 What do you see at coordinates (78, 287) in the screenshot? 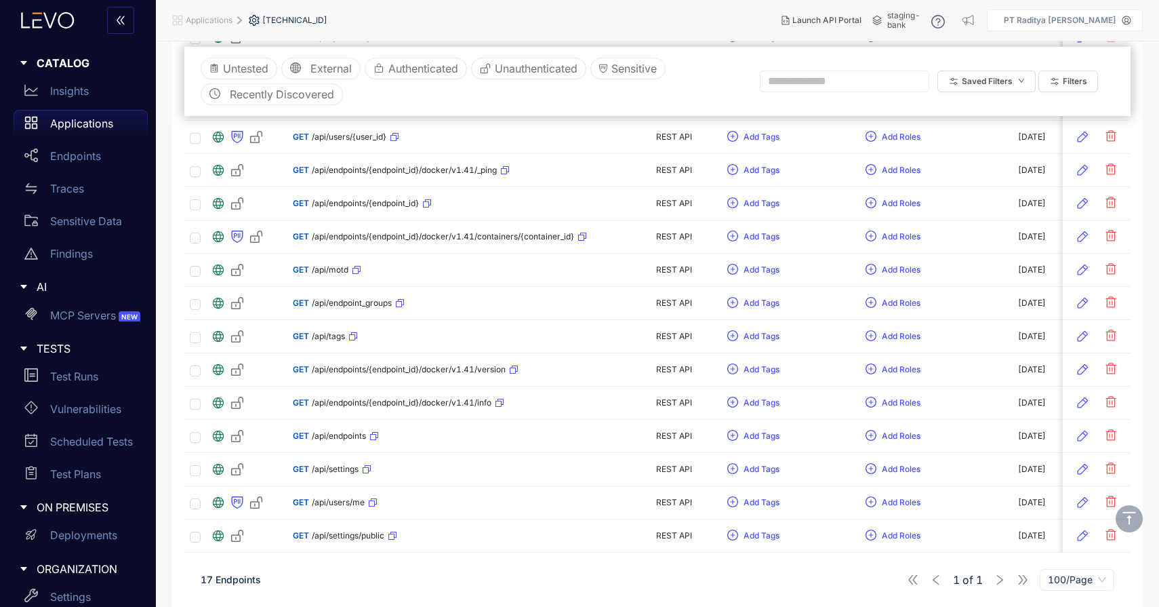
I see `div: AI` at bounding box center [78, 287].